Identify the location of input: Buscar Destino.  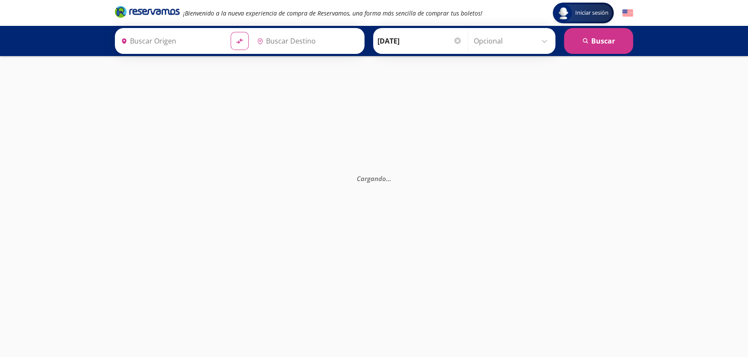
(306, 41).